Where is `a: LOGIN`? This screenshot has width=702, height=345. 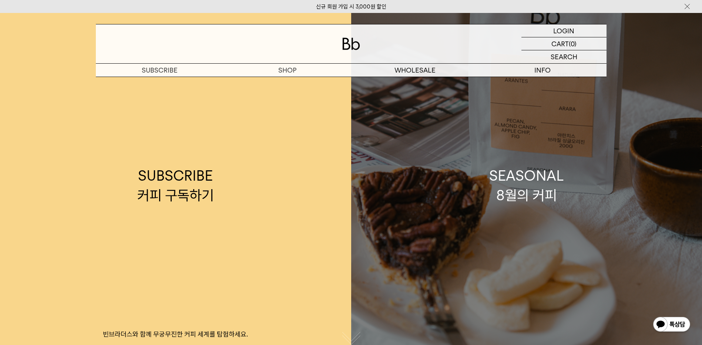
a: LOGIN is located at coordinates (564, 31).